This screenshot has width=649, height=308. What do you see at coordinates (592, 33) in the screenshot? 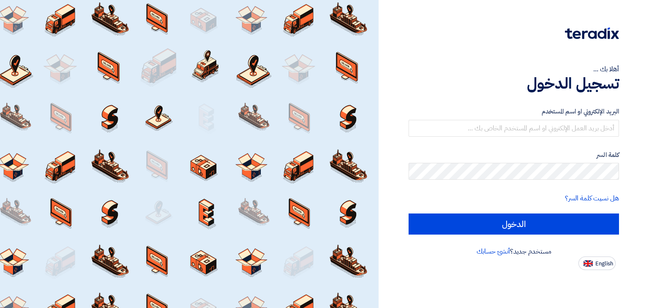
I see `img: Teradix logo` at bounding box center [592, 33].